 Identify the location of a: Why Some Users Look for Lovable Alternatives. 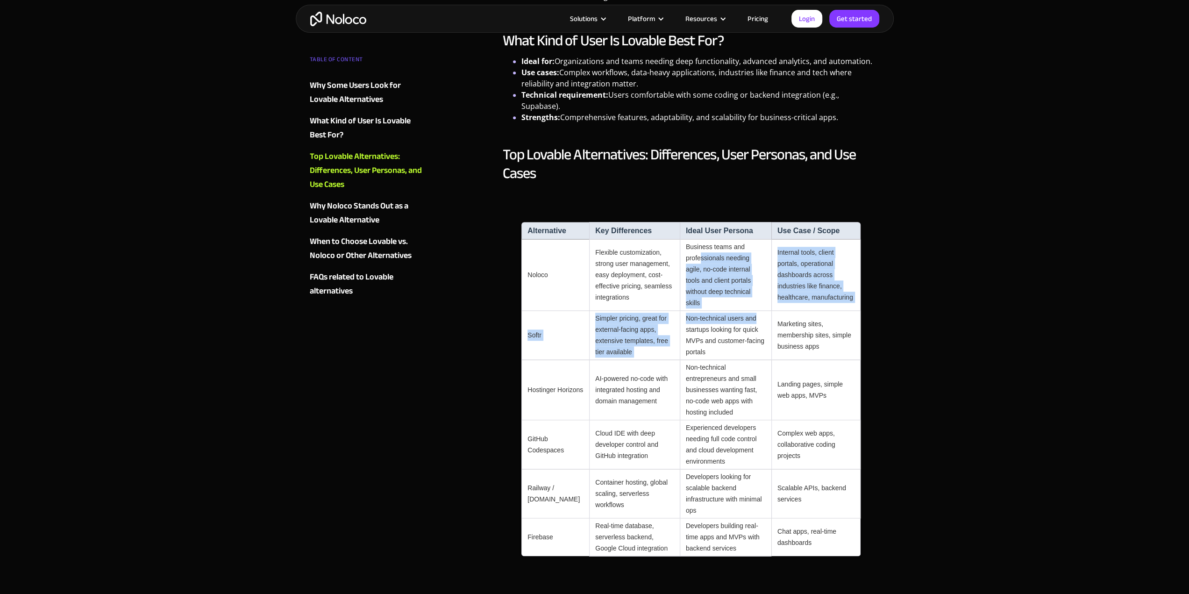
(366, 93).